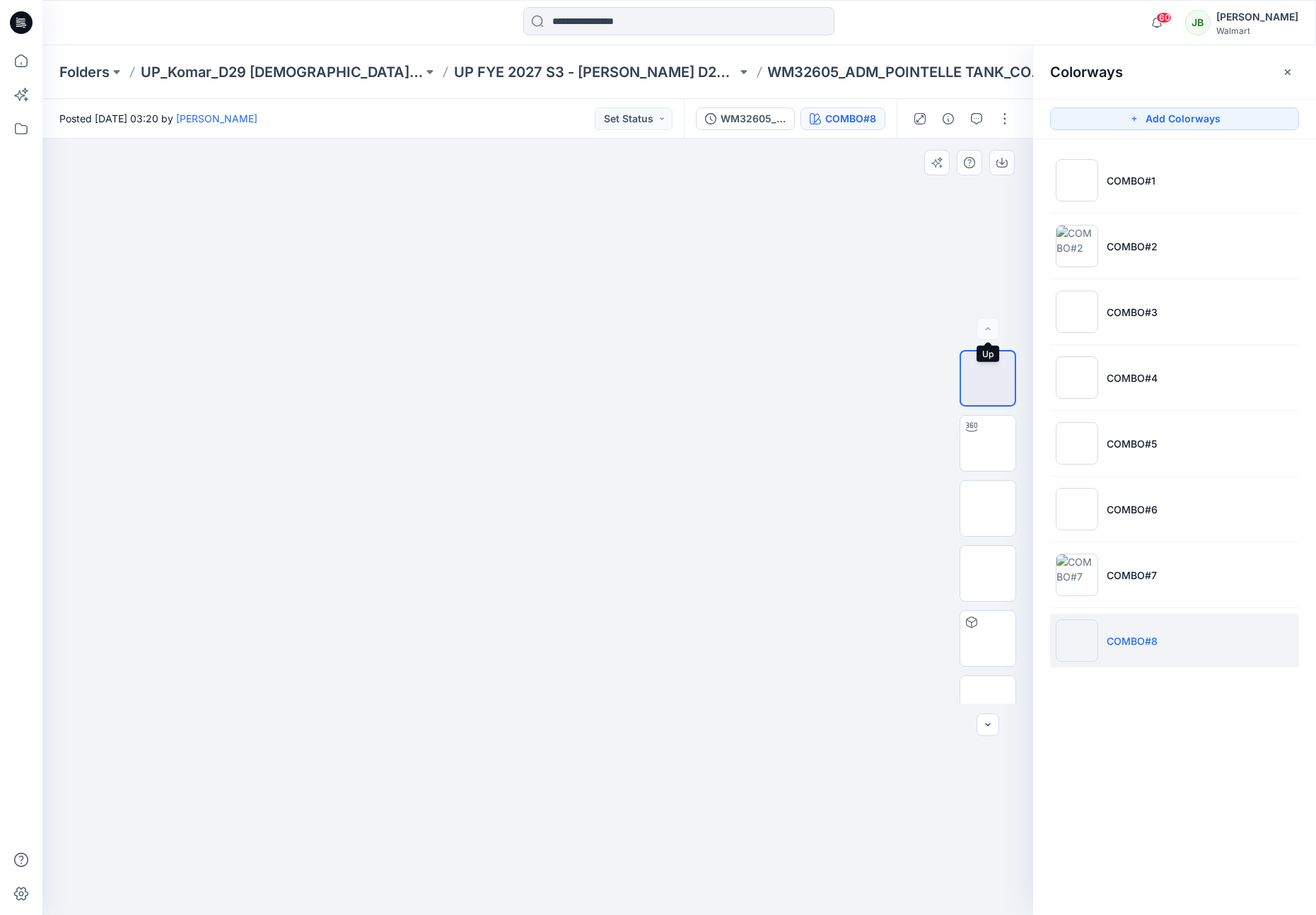  I want to click on img: COMBO#1, so click(1077, 181).